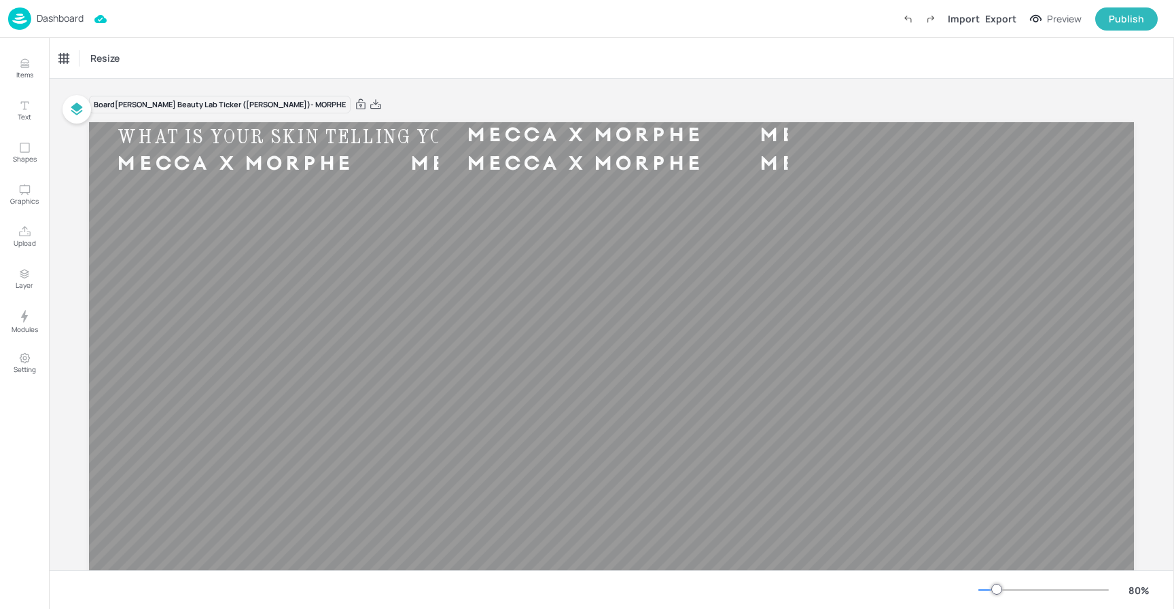 The width and height of the screenshot is (1174, 609). I want to click on img: logo-86c26b7e.jpg, so click(20, 18).